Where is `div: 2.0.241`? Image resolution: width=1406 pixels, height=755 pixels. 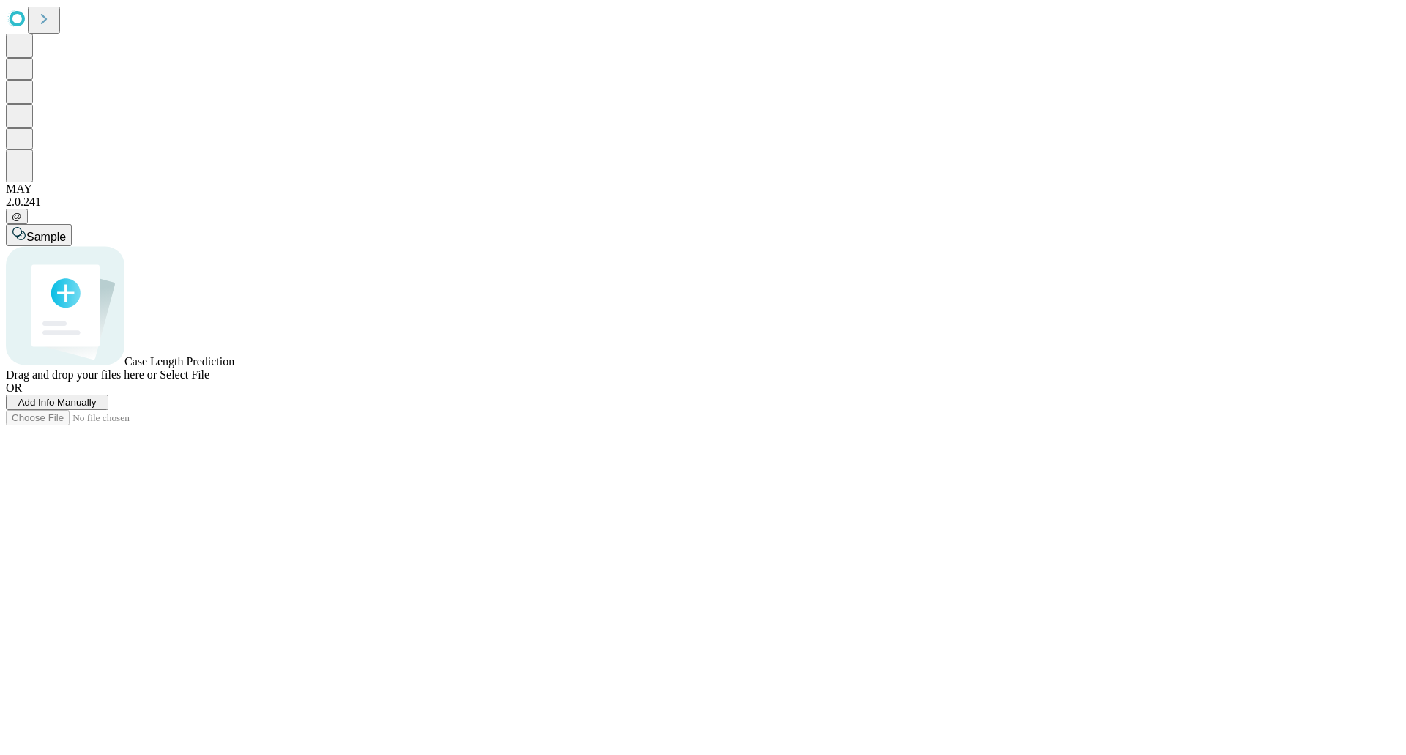 div: 2.0.241 is located at coordinates (703, 202).